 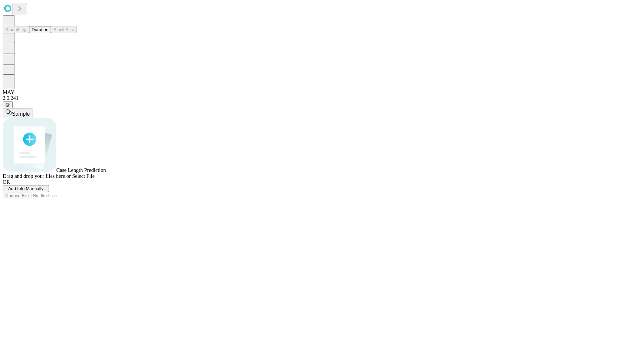 What do you see at coordinates (26, 188) in the screenshot?
I see `button: Add Info Manually` at bounding box center [26, 188].